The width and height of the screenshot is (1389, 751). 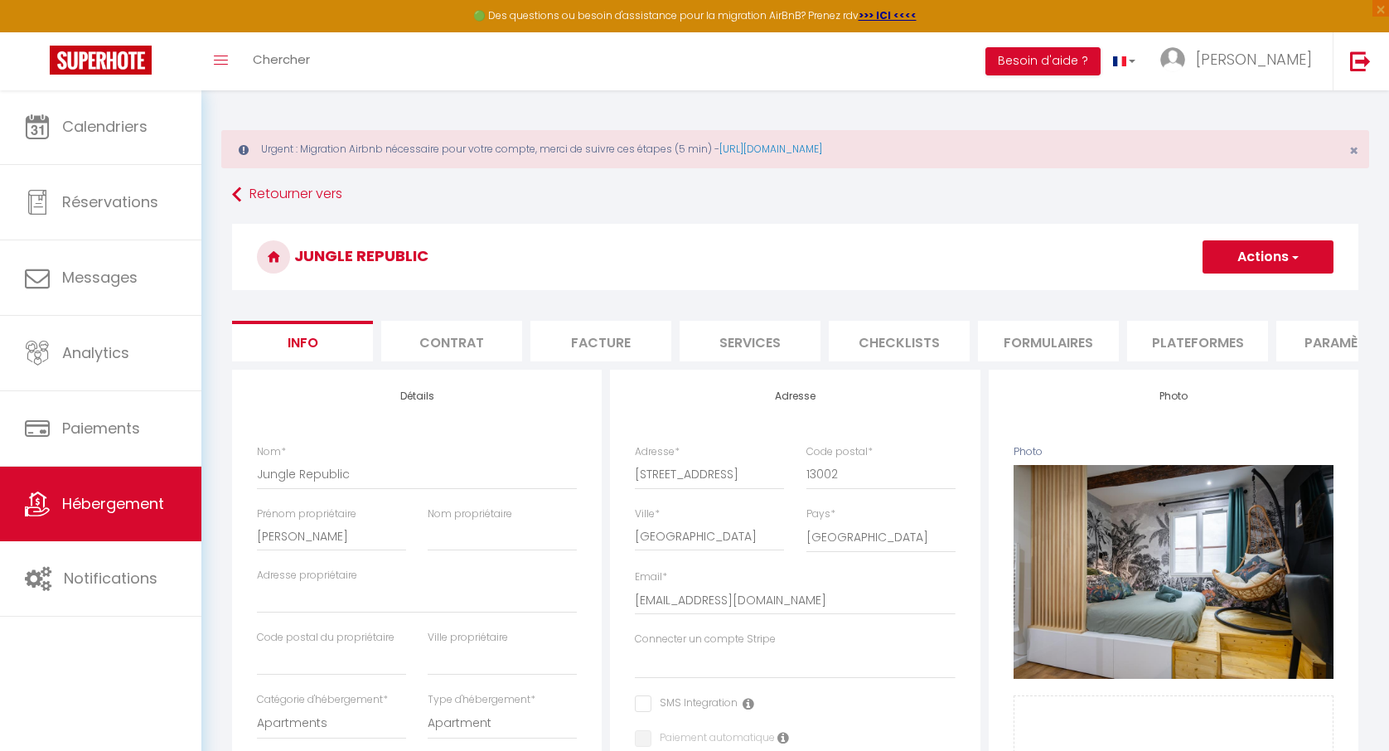 I want to click on span: Messages, so click(x=99, y=277).